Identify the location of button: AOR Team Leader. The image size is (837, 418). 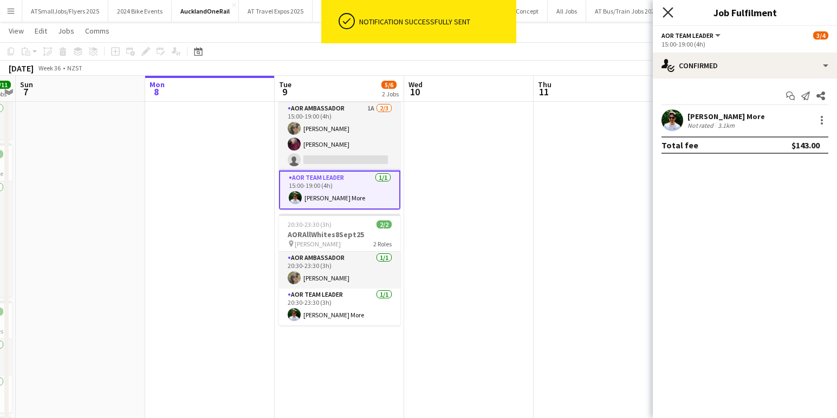
(692, 35).